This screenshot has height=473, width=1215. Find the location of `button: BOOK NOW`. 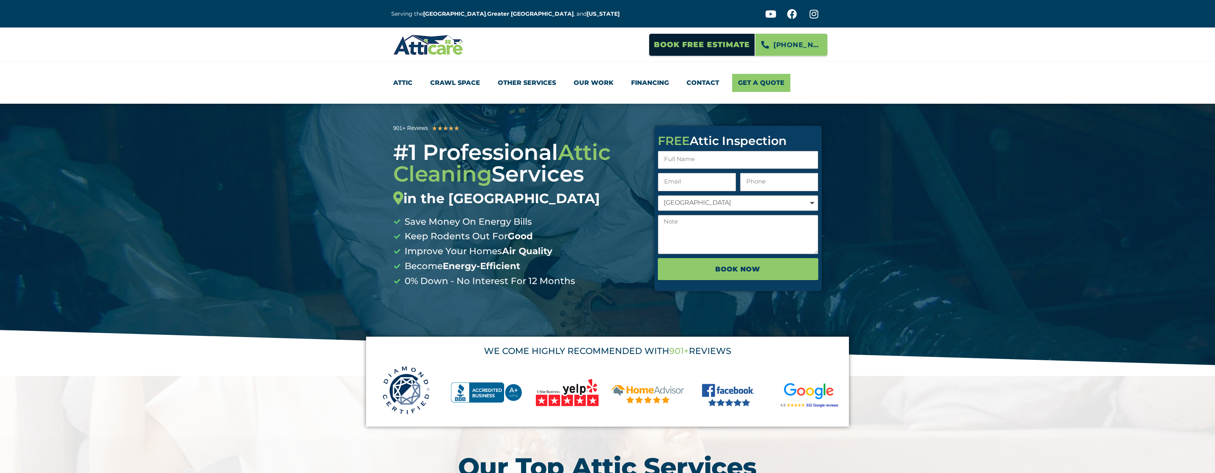

button: BOOK NOW is located at coordinates (738, 269).